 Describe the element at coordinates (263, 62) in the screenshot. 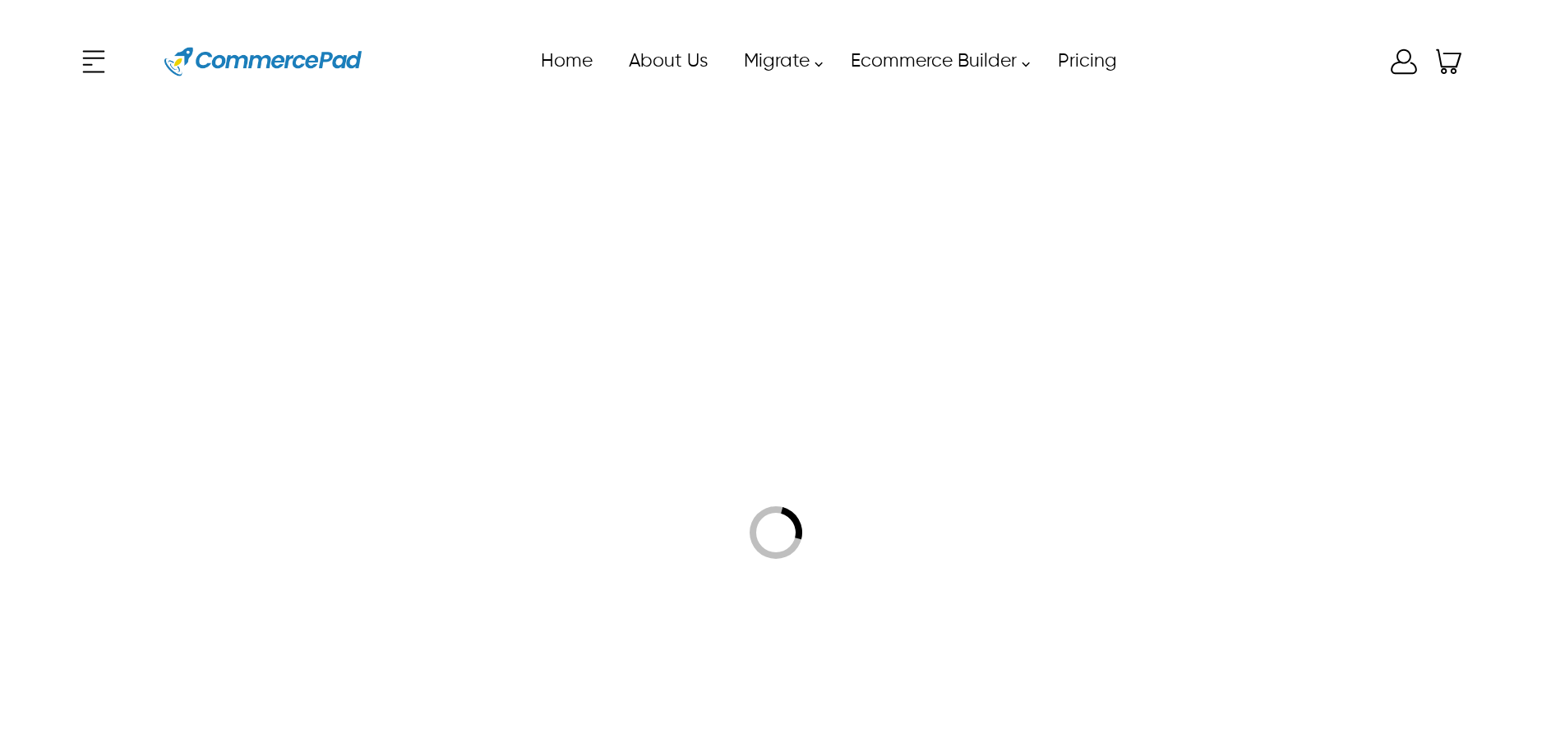

I see `a: Website Logo for Commerce Pad` at that location.